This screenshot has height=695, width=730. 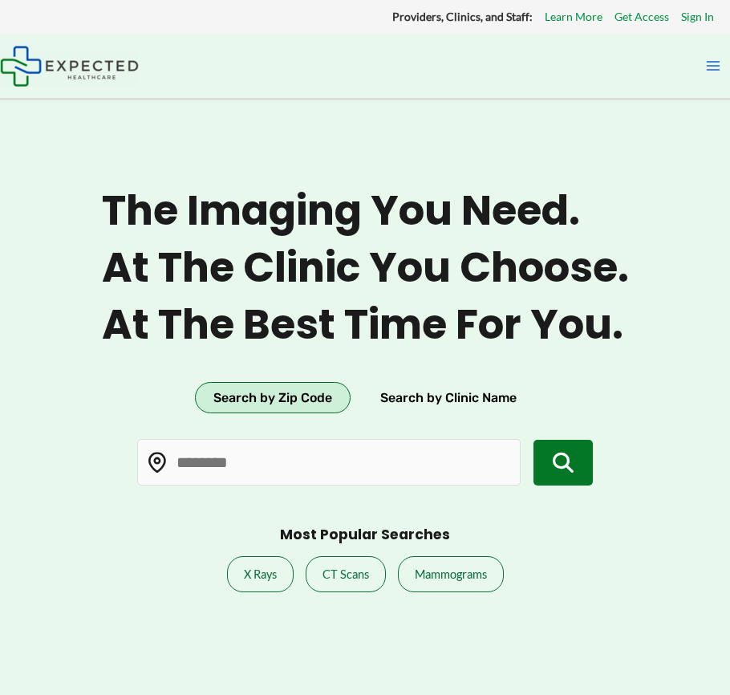 What do you see at coordinates (642, 17) in the screenshot?
I see `a: Get Access` at bounding box center [642, 17].